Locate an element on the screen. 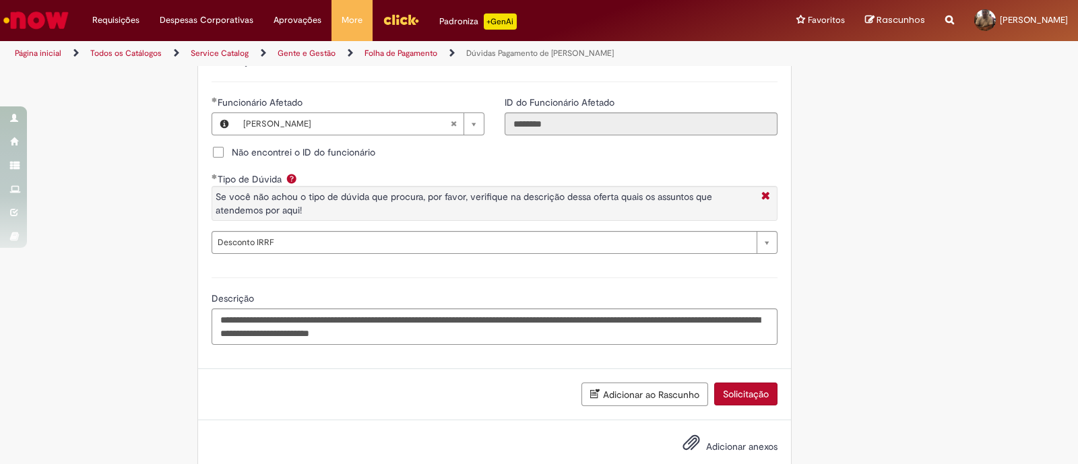 This screenshot has height=464, width=1078. span: Aprovações is located at coordinates (297, 20).